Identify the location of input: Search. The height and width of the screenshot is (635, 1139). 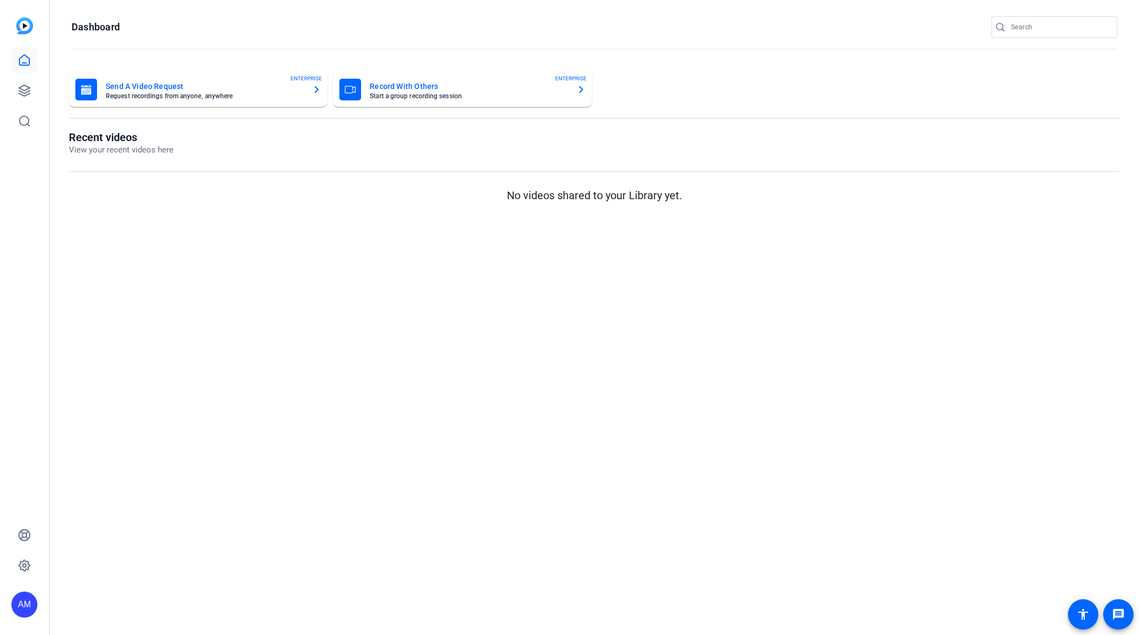
(1060, 27).